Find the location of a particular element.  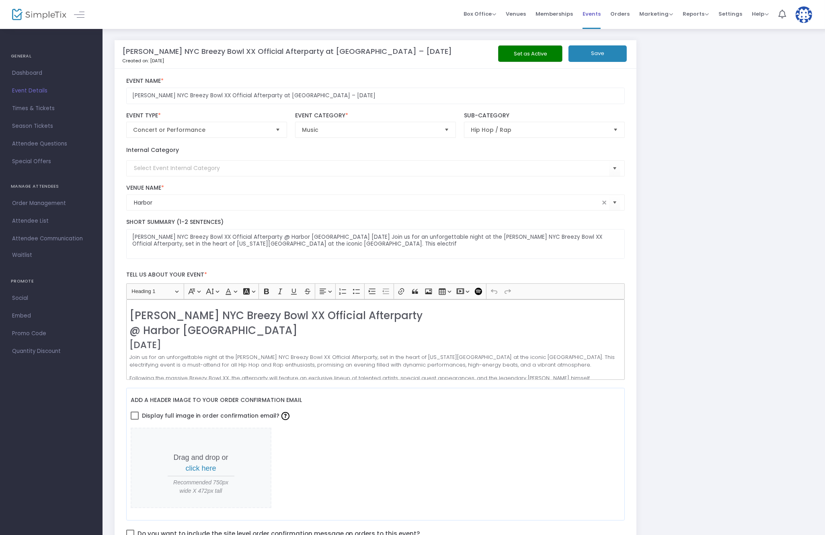

span: Short Summary (1-2 Sentences) is located at coordinates (175, 222).